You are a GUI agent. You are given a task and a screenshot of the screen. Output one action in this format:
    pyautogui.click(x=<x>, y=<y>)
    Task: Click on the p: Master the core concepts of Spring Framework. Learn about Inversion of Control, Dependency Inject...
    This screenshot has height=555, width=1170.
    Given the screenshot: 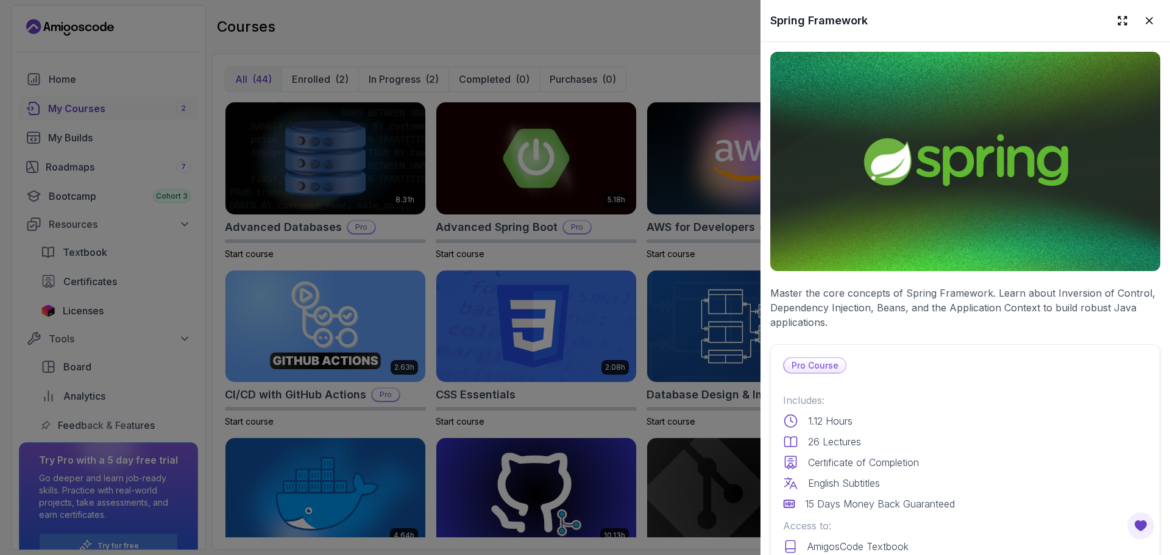 What is the action you would take?
    pyautogui.click(x=965, y=308)
    